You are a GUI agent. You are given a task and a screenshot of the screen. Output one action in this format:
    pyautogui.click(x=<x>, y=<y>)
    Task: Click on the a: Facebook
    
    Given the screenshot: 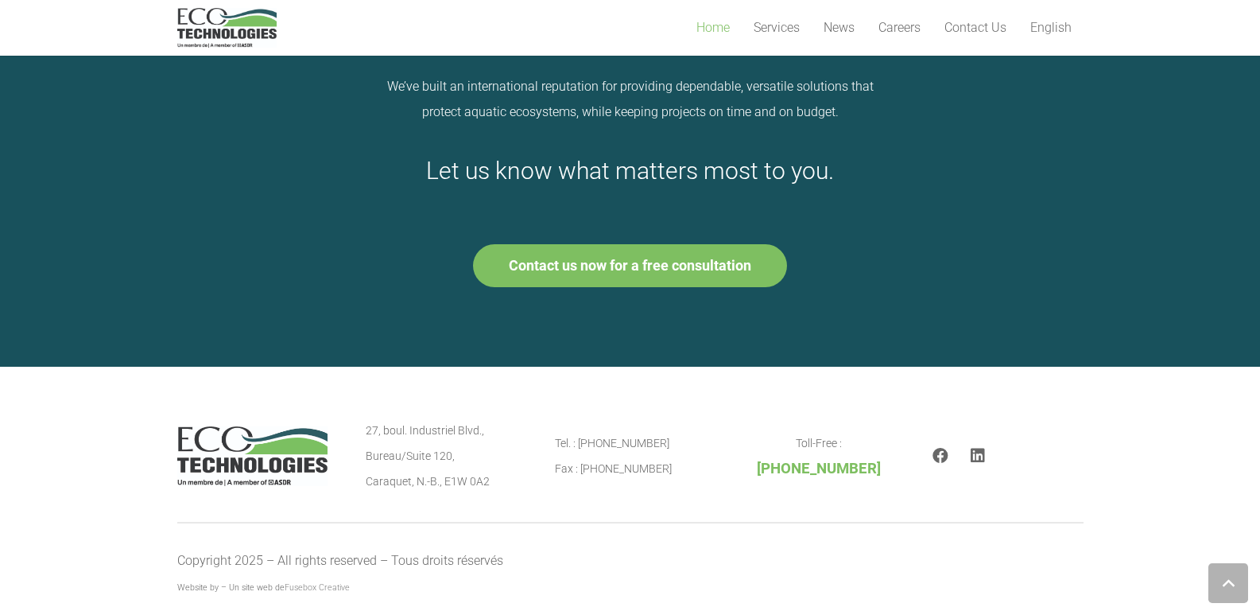 What is the action you would take?
    pyautogui.click(x=940, y=456)
    